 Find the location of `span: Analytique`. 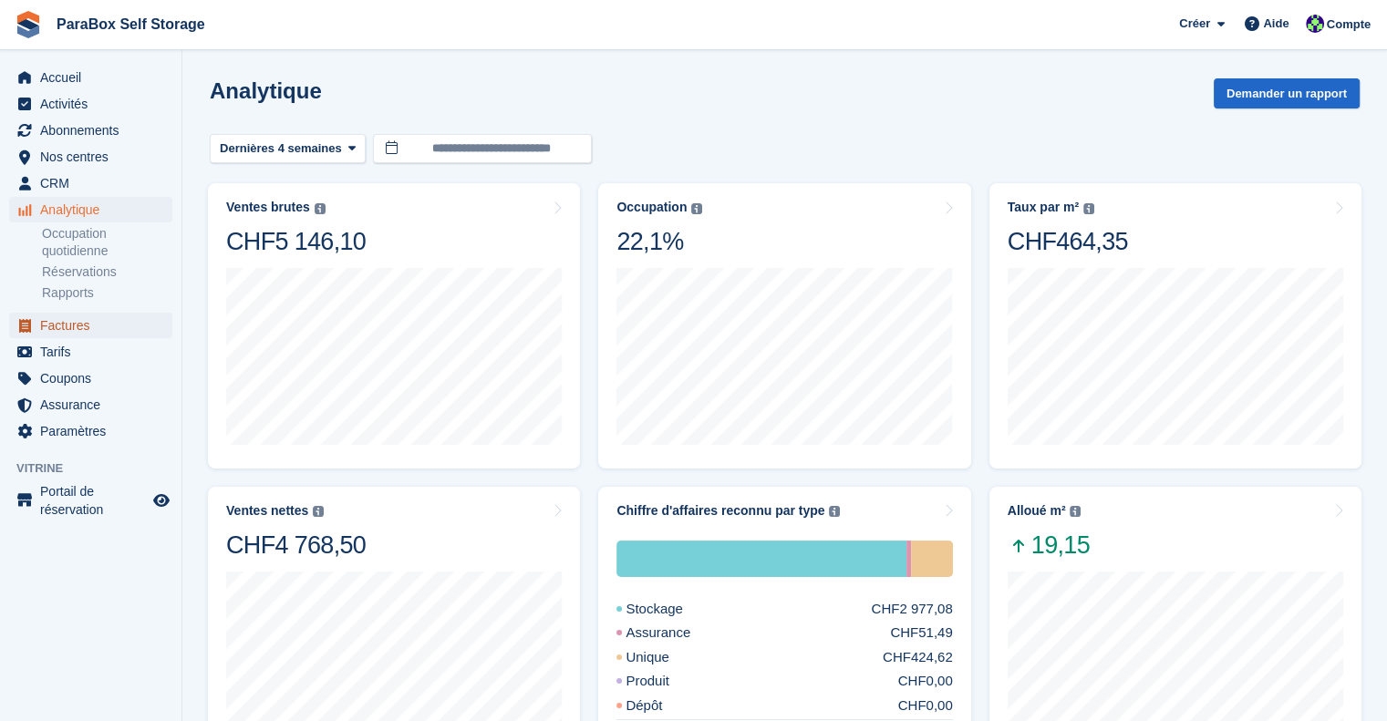

span: Analytique is located at coordinates (95, 210).